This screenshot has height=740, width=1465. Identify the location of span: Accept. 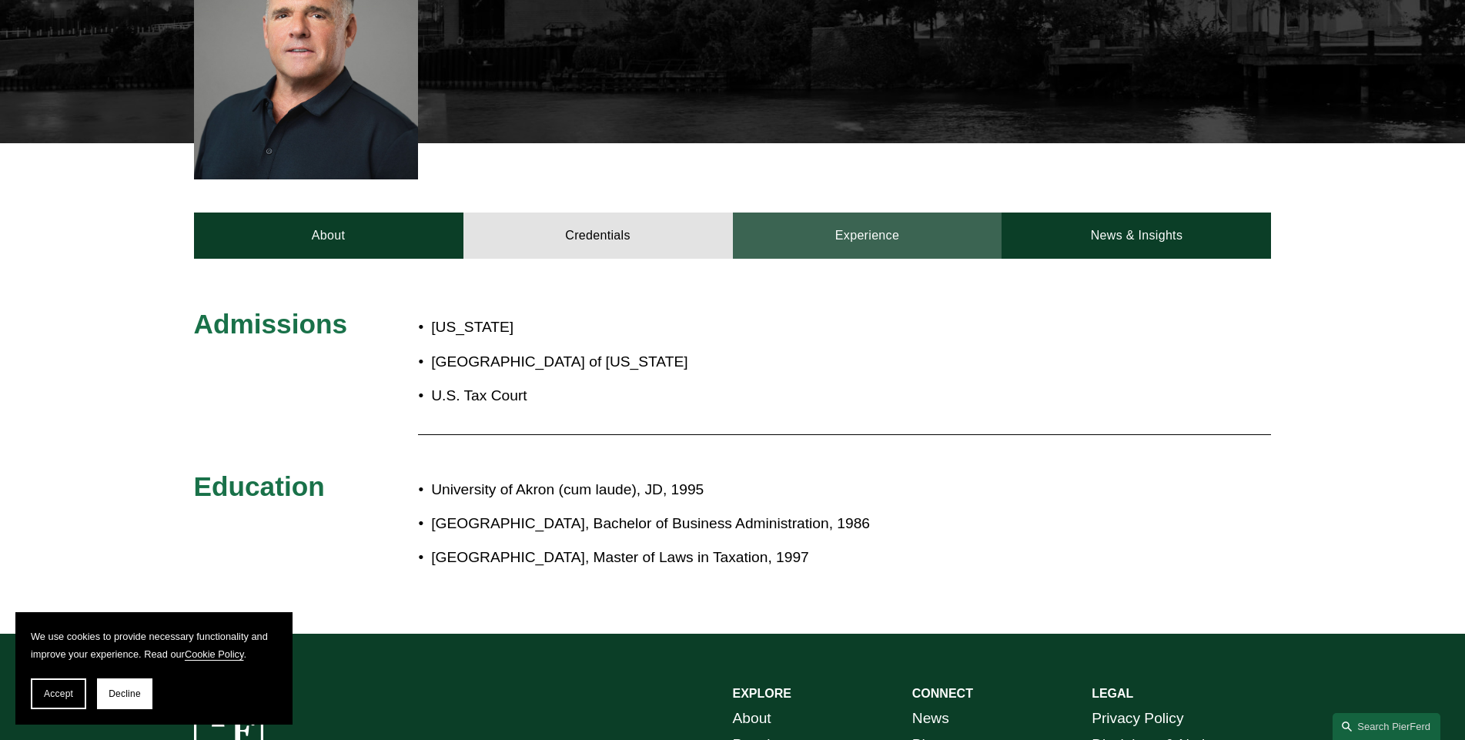
(58, 693).